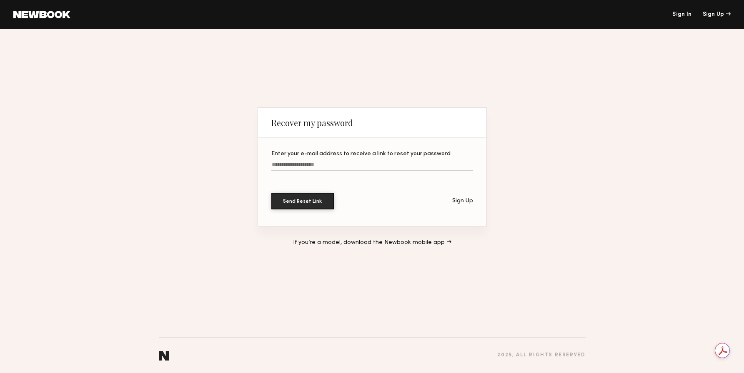  What do you see at coordinates (541, 355) in the screenshot?
I see `div: 2025 , all rights reserved` at bounding box center [541, 355].